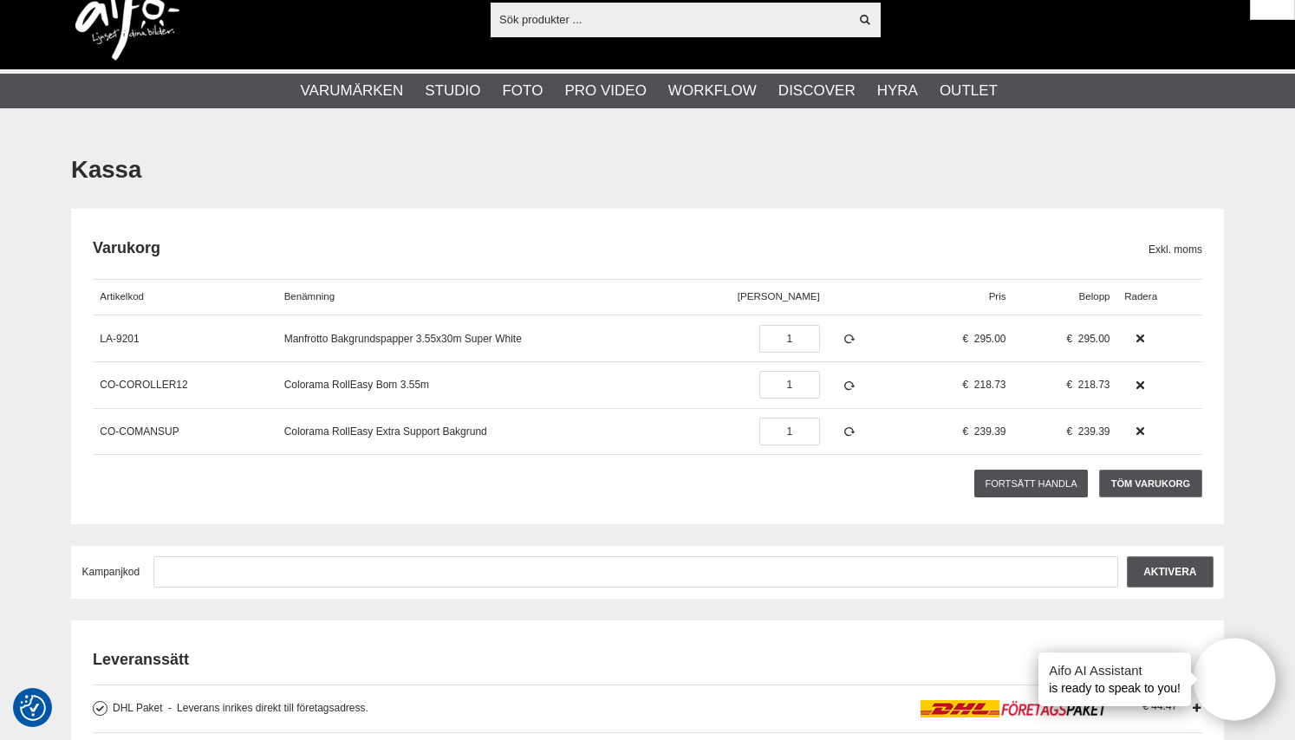 The height and width of the screenshot is (740, 1295). Describe the element at coordinates (268, 708) in the screenshot. I see `span: Leverans inrikes direkt till företagsadress.` at that location.